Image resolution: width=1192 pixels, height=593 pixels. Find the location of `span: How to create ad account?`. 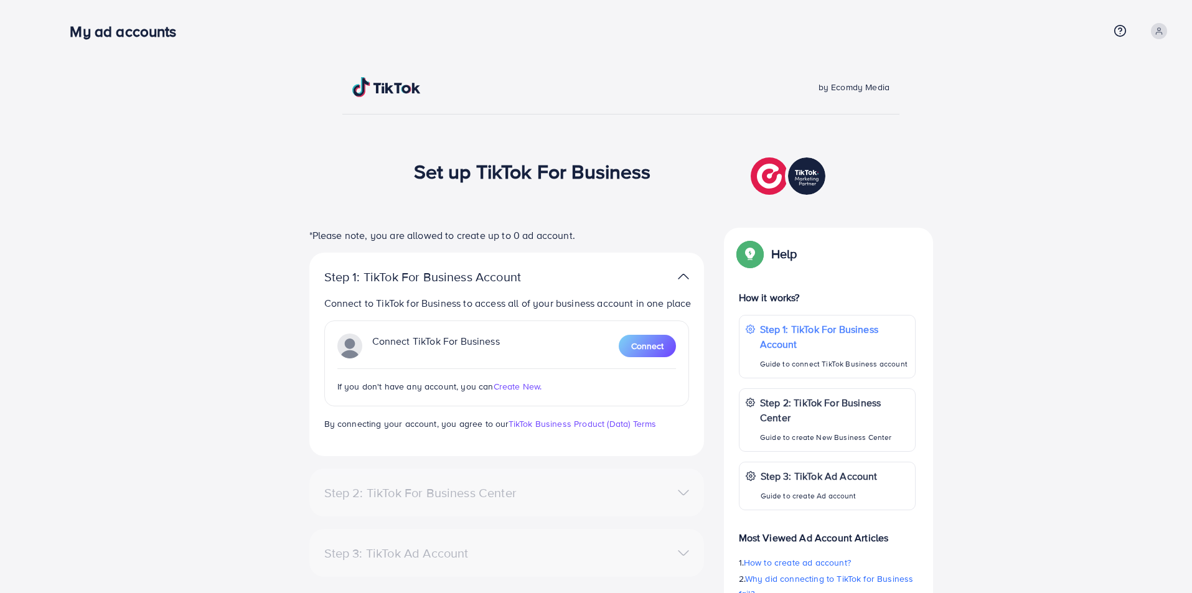

span: How to create ad account? is located at coordinates (797, 563).